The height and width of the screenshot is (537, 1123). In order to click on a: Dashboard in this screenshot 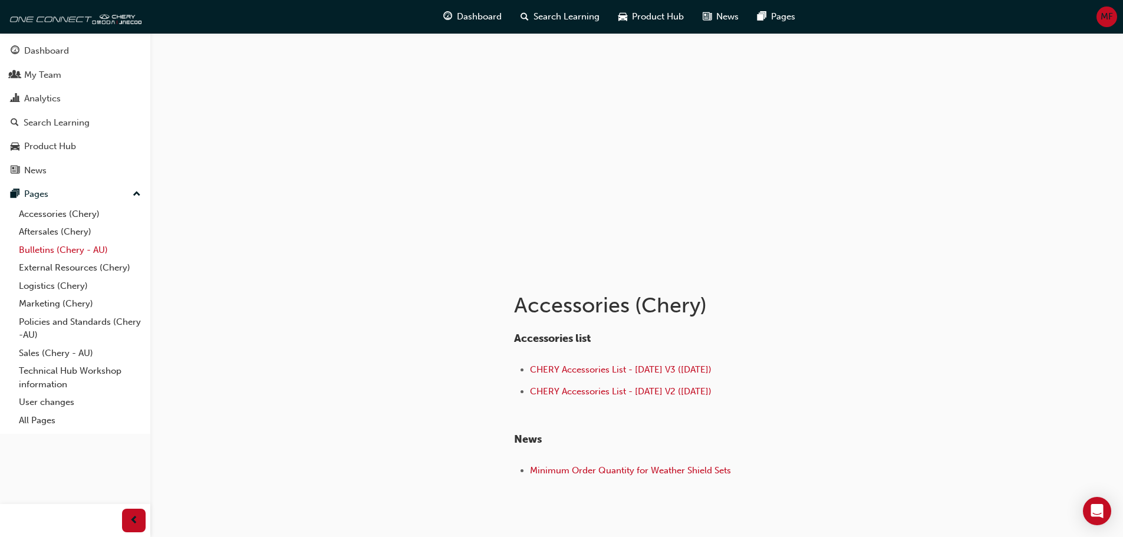, I will do `click(75, 51)`.